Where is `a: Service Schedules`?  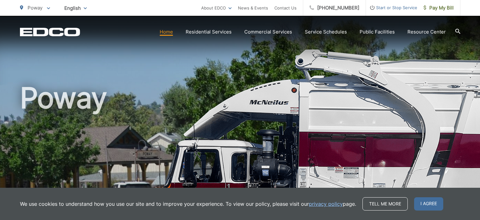 a: Service Schedules is located at coordinates (326, 32).